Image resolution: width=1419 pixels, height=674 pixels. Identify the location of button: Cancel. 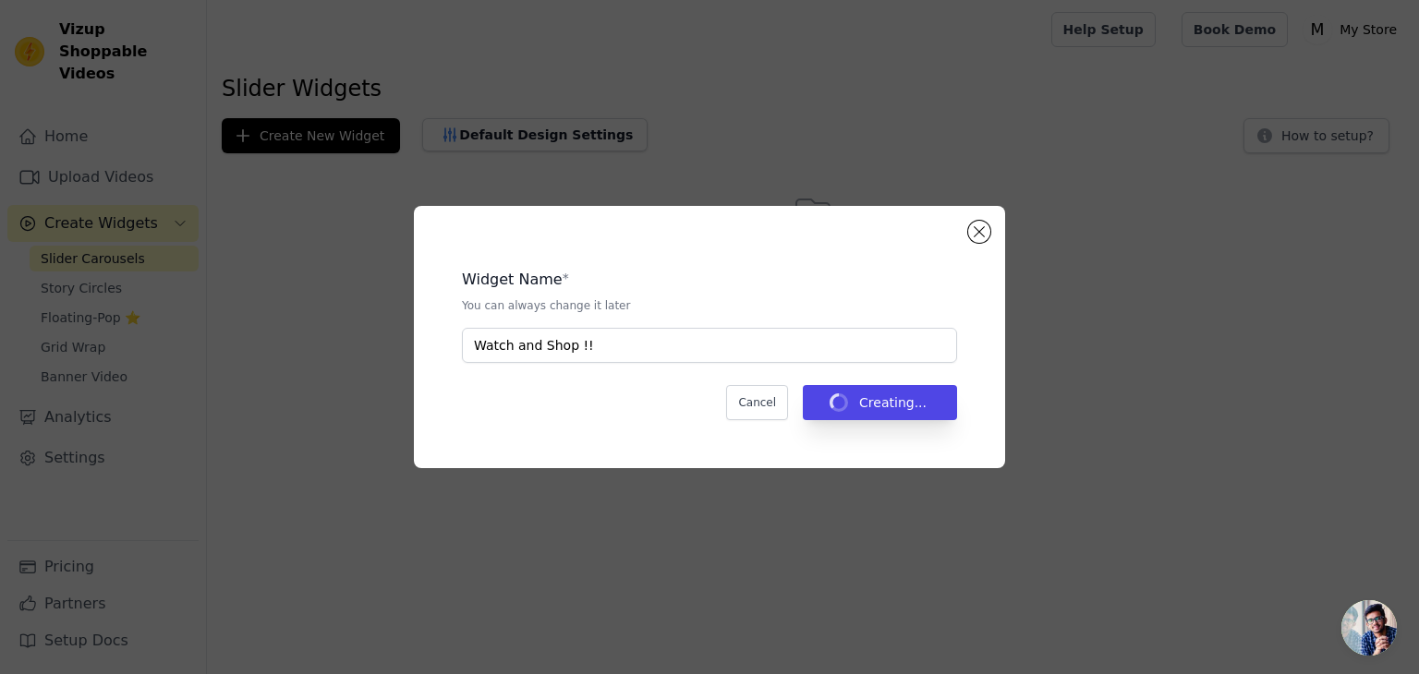
(756, 403).